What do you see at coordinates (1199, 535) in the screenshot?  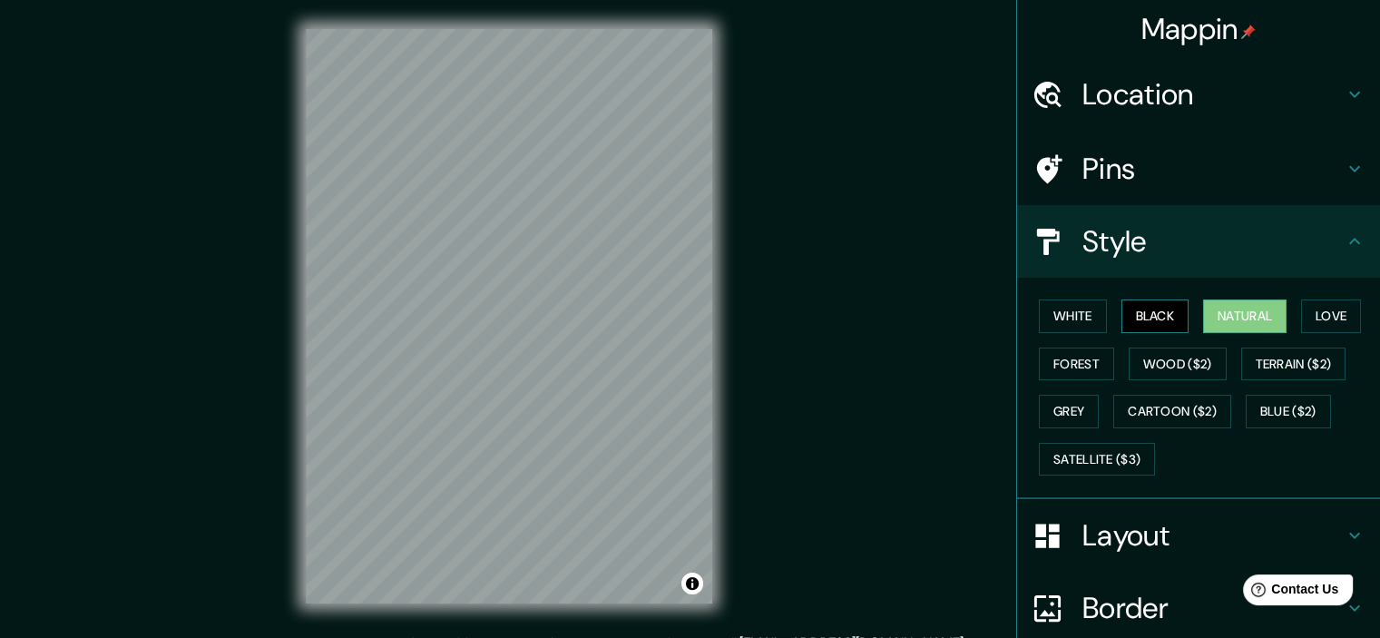 I see `div: Layout` at bounding box center [1199, 535].